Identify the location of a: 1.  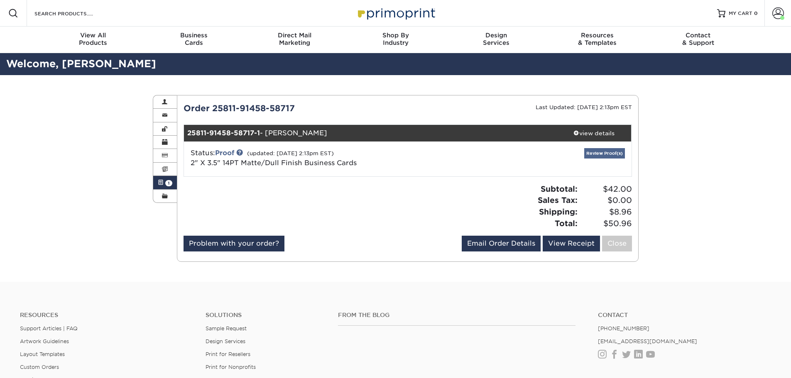
(165, 183).